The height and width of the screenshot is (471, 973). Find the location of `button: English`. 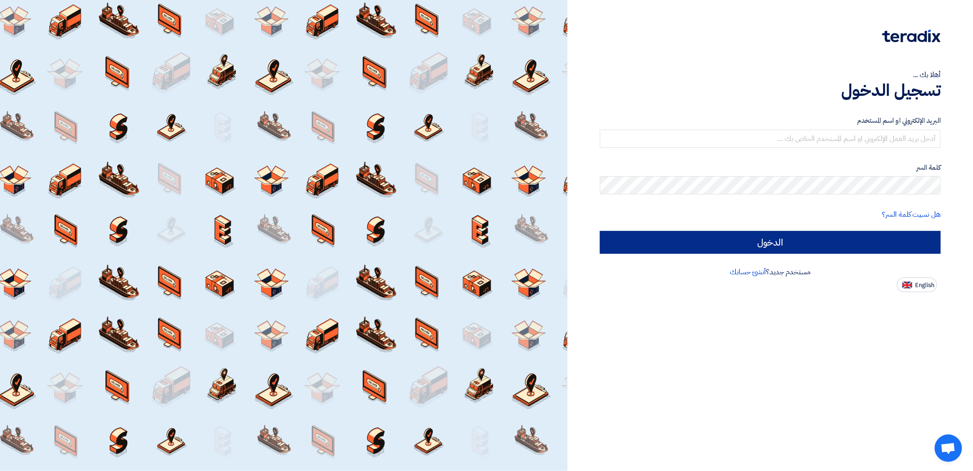

button: English is located at coordinates (917, 285).